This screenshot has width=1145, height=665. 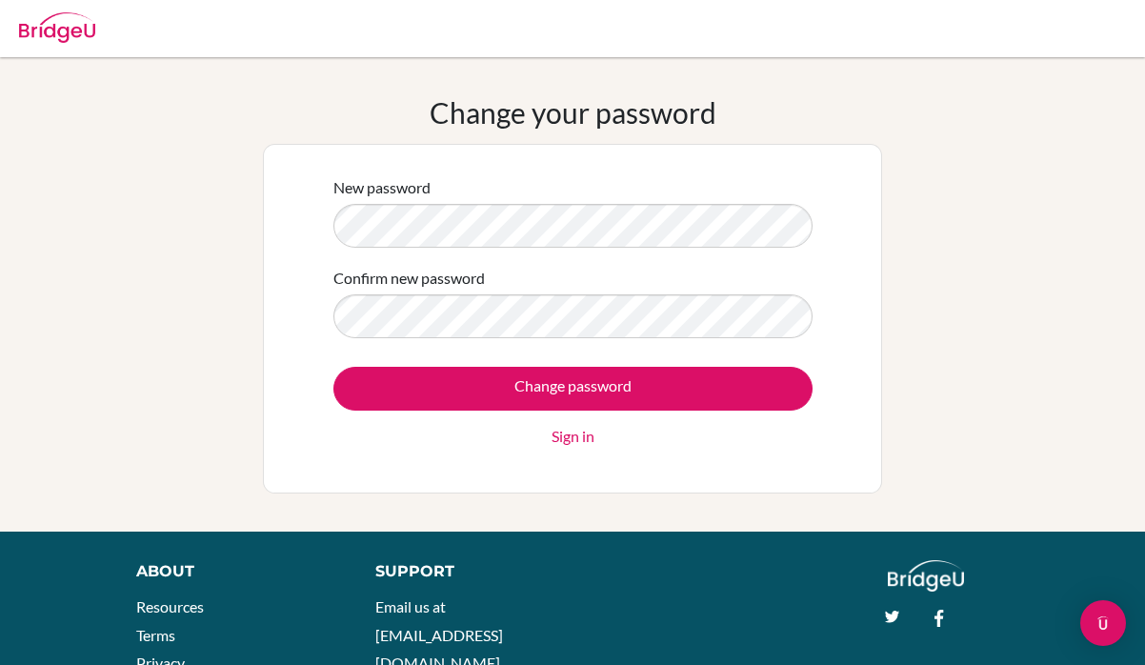 What do you see at coordinates (926, 575) in the screenshot?
I see `img: logo_white@2x-f4f0deed5e89b7ecb1c2cc34c3e3d731f90f0f143d5ea2071677605dd97b5244.png` at bounding box center [926, 575].